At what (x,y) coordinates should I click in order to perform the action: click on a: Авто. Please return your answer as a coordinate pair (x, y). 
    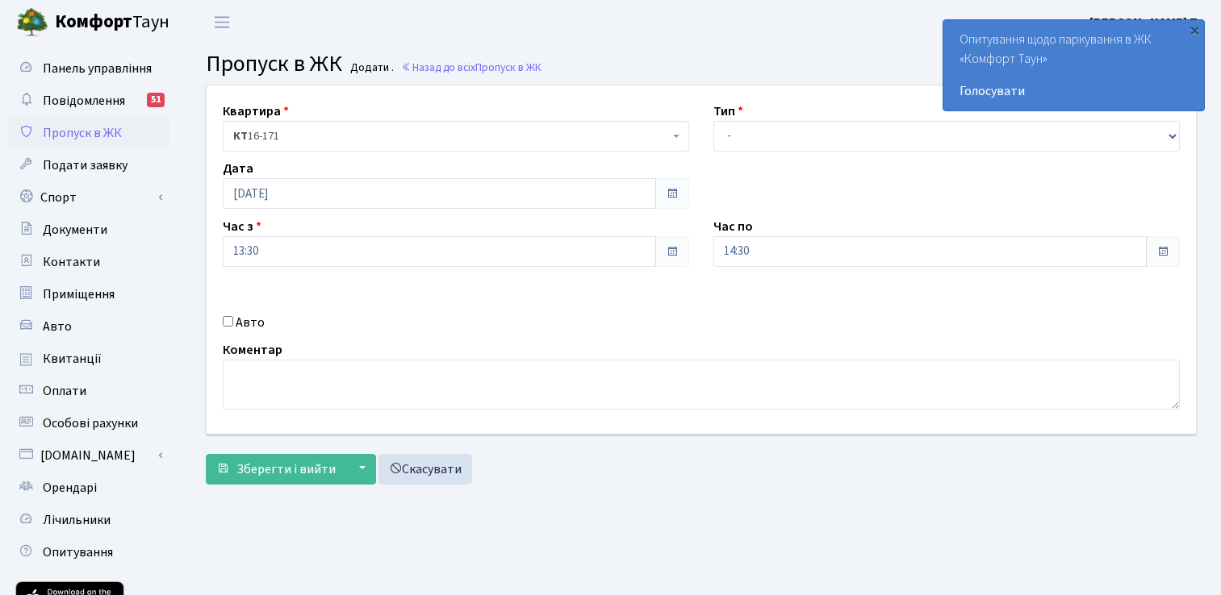
    Looking at the image, I should click on (89, 327).